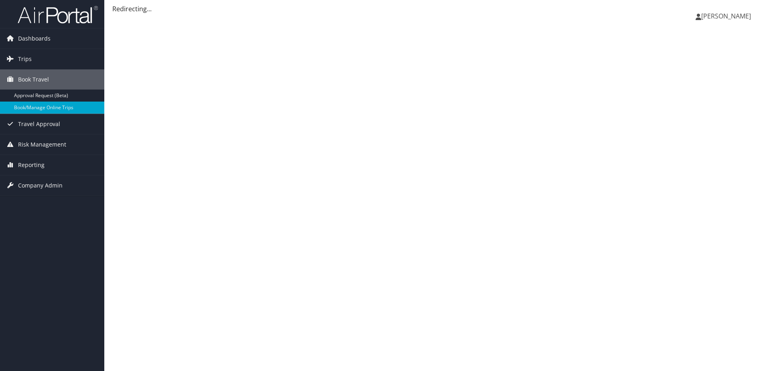  What do you see at coordinates (58, 14) in the screenshot?
I see `img: airportal-logo.png` at bounding box center [58, 14].